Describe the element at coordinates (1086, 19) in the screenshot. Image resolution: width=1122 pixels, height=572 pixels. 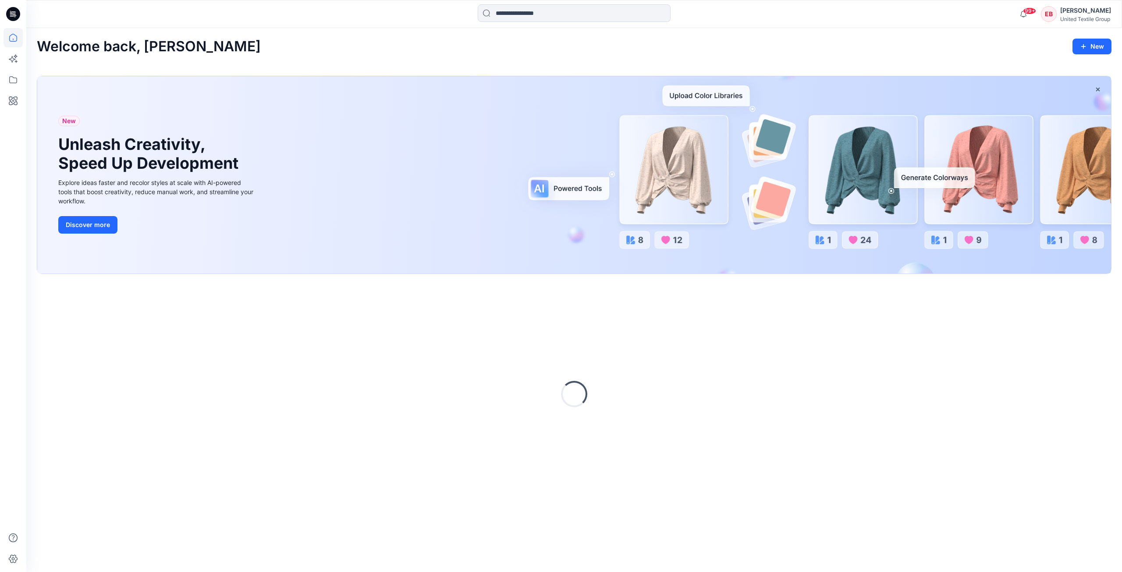
I see `div: United Textile Group` at that location.